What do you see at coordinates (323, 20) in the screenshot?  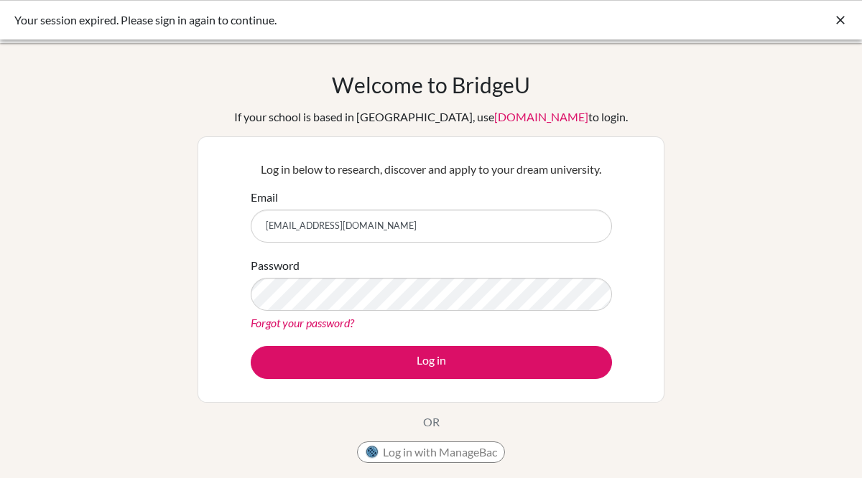 I see `div: Your session expired. Please sign in again to continue.` at bounding box center [323, 20].